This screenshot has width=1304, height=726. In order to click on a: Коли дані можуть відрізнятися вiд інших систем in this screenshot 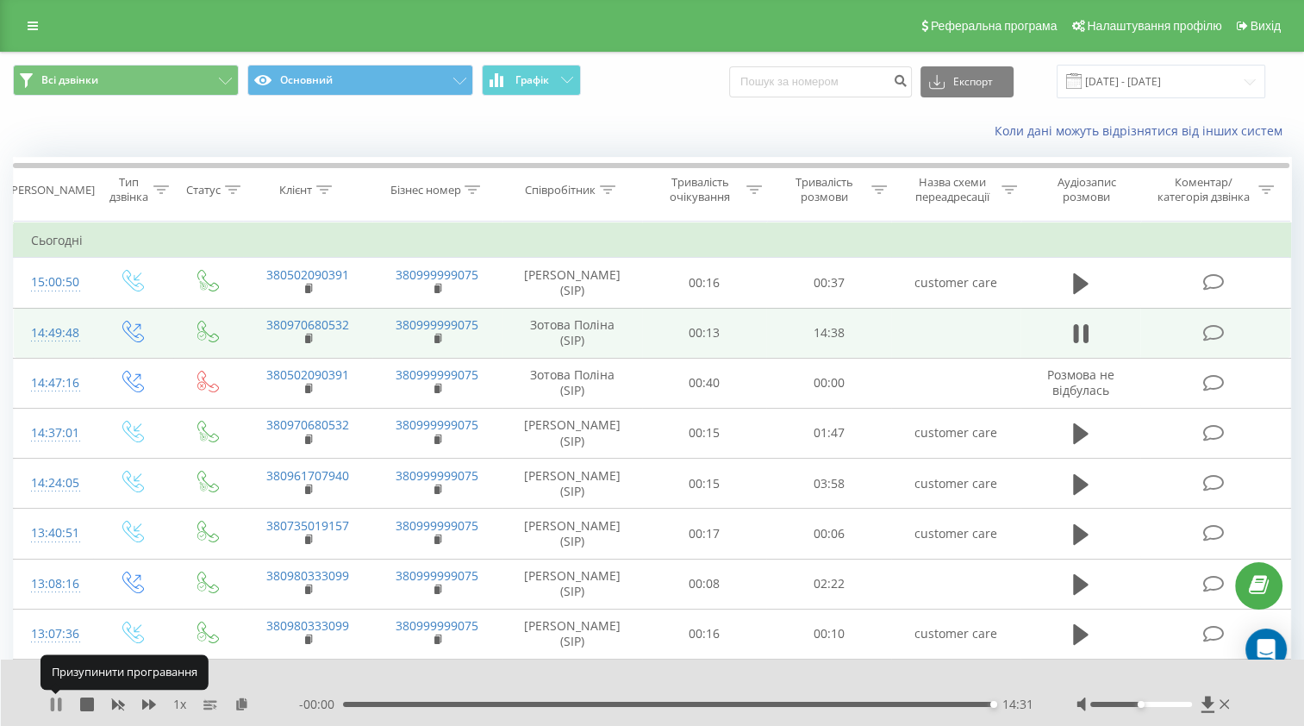, I will do `click(1143, 130)`.